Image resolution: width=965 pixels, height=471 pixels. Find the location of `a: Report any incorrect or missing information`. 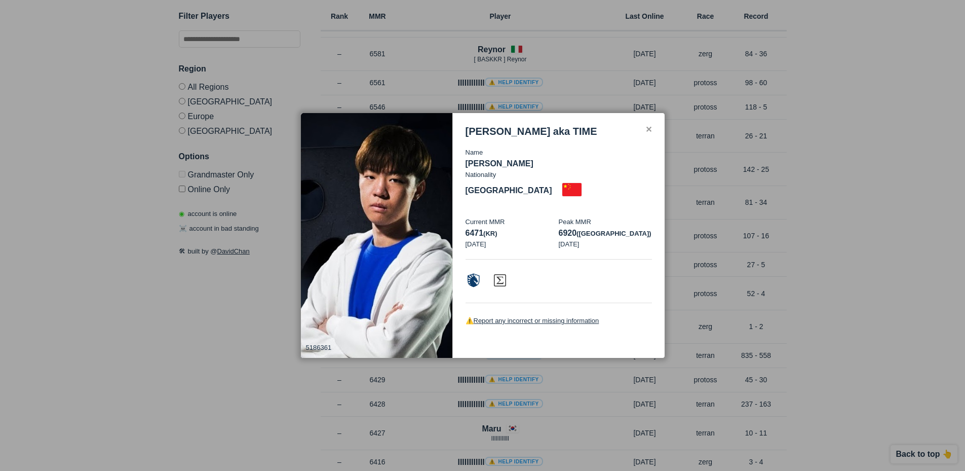

a: Report any incorrect or missing information is located at coordinates (536, 320).